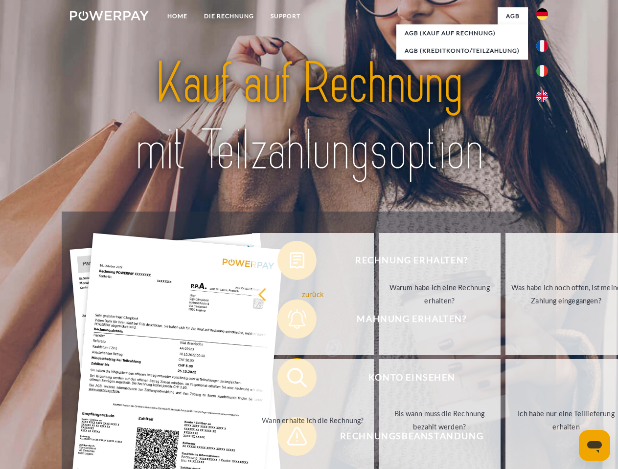  What do you see at coordinates (285, 16) in the screenshot?
I see `a: SUPPORT` at bounding box center [285, 16].